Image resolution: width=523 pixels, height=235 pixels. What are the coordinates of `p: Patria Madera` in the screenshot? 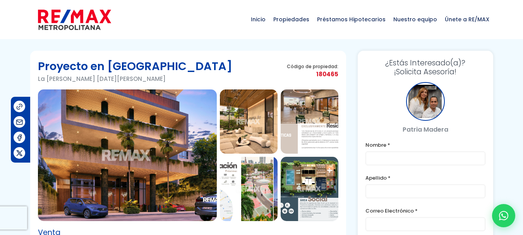 It's located at (426, 129).